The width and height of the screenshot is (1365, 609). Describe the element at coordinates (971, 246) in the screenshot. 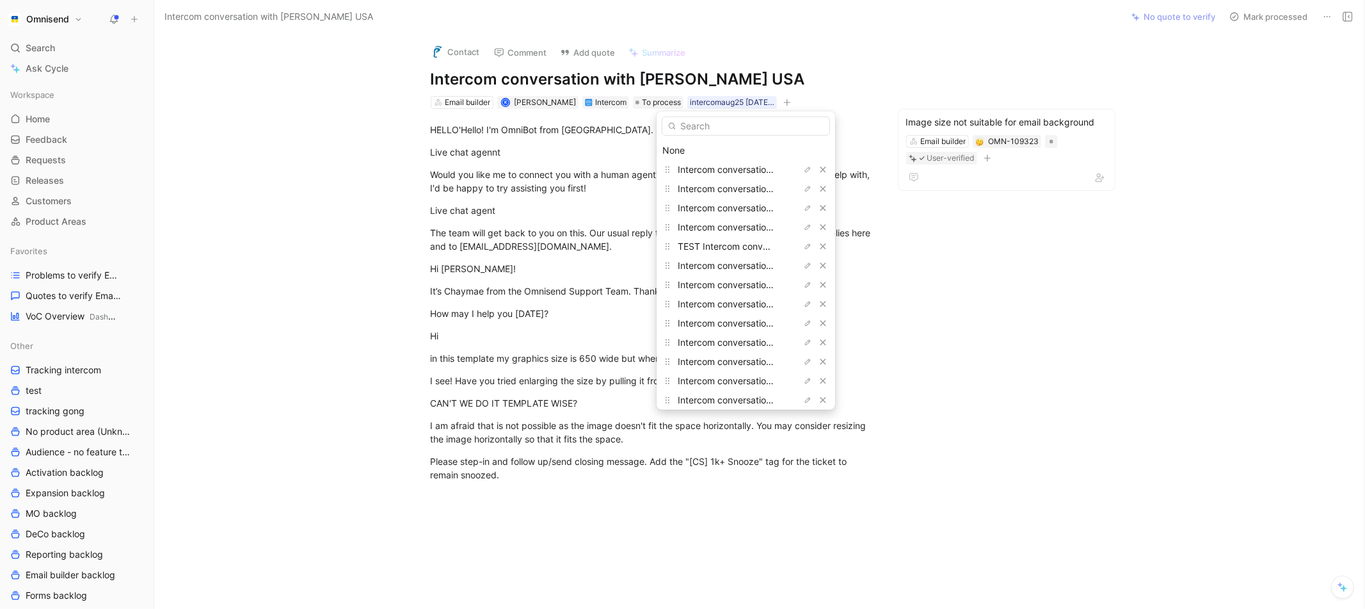

I see `span: TEST Intercom conversation list between 25_04_24-04_27 paying brands 250428 - Copy of bquxjob_40c...` at that location.